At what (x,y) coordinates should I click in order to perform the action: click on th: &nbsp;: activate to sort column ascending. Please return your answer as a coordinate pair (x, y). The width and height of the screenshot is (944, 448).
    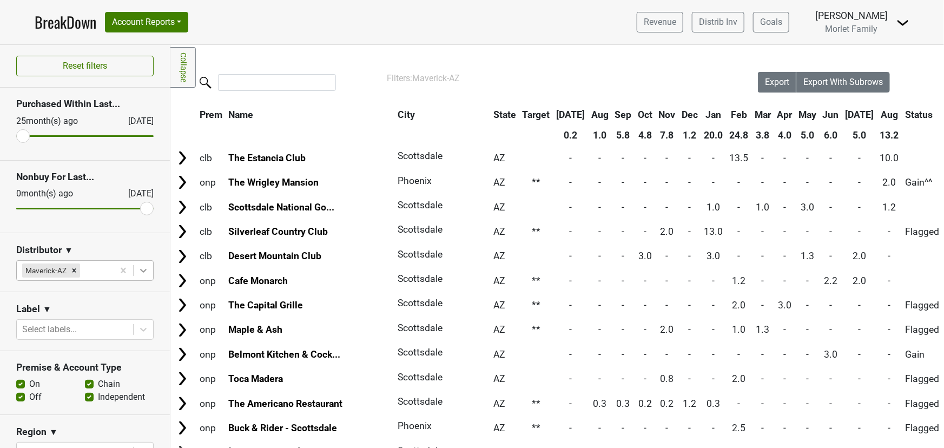
    Looking at the image, I should click on (183, 115).